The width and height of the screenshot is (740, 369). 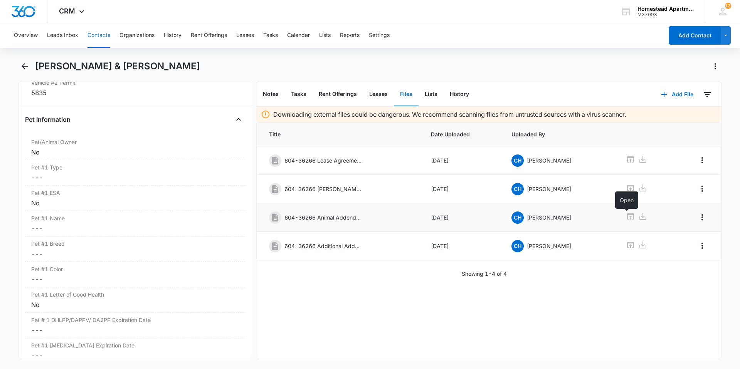 What do you see at coordinates (135, 275) in the screenshot?
I see `div: Pet #1 Color---` at bounding box center [135, 275].